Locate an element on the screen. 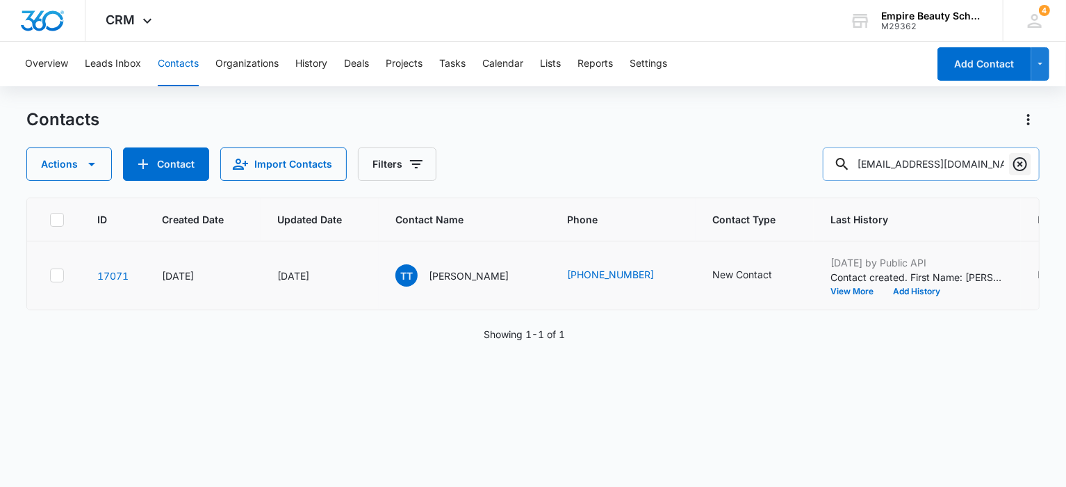 This screenshot has width=1066, height=487. button: Contacts is located at coordinates (178, 64).